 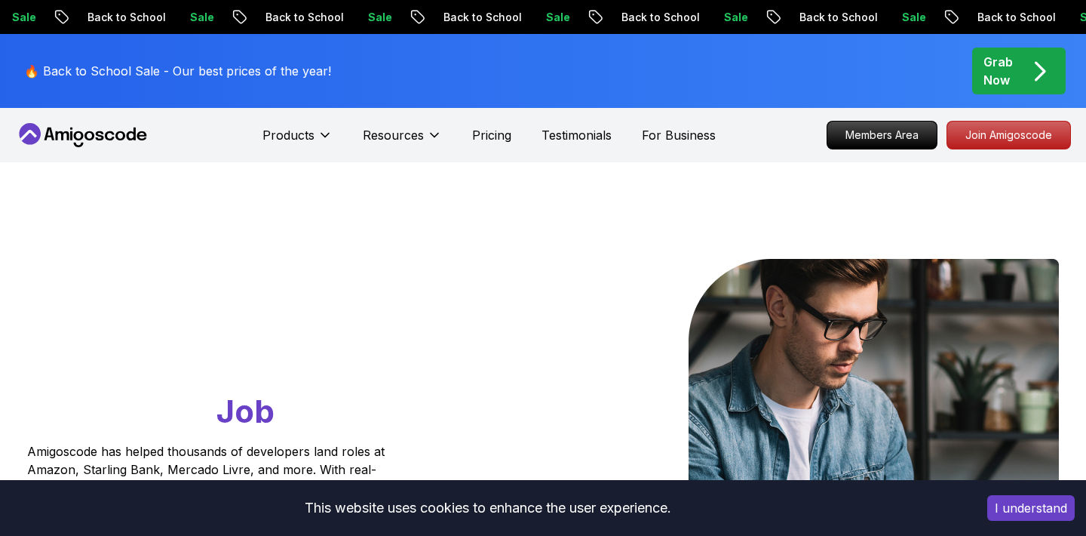 What do you see at coordinates (492, 135) in the screenshot?
I see `a: Pricing` at bounding box center [492, 135].